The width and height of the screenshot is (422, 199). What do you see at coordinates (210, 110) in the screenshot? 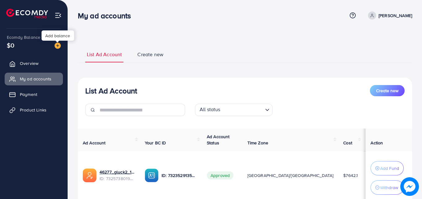
I see `span: All status` at bounding box center [210, 110].